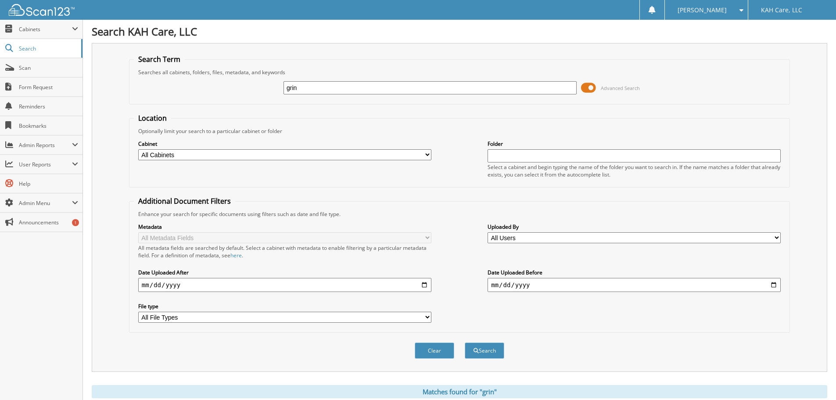  What do you see at coordinates (48, 87) in the screenshot?
I see `span: Form Request` at bounding box center [48, 87].